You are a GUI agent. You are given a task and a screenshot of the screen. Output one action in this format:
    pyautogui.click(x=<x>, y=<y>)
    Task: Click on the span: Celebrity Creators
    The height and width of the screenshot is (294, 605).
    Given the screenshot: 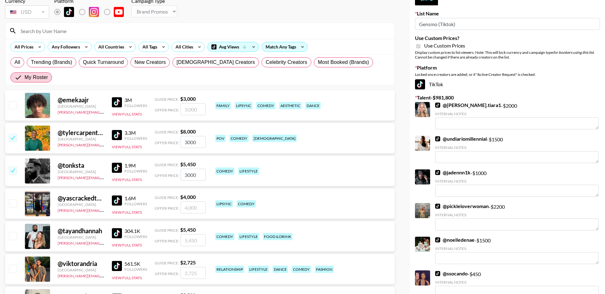 What is the action you would take?
    pyautogui.click(x=287, y=62)
    